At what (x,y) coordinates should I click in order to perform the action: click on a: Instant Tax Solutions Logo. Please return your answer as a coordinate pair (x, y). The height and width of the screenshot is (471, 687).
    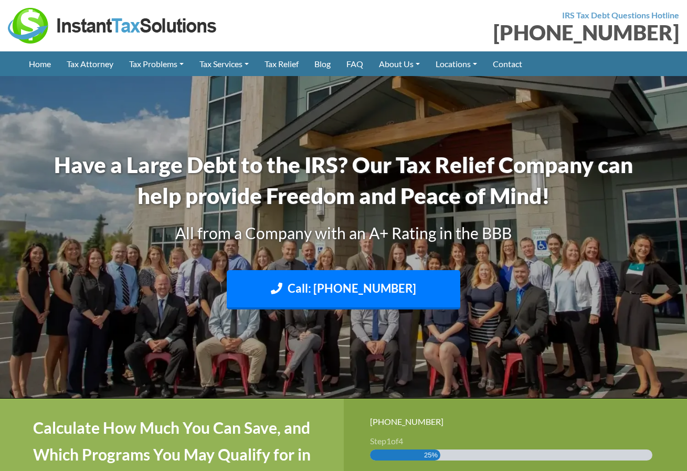
    Looking at the image, I should click on (113, 24).